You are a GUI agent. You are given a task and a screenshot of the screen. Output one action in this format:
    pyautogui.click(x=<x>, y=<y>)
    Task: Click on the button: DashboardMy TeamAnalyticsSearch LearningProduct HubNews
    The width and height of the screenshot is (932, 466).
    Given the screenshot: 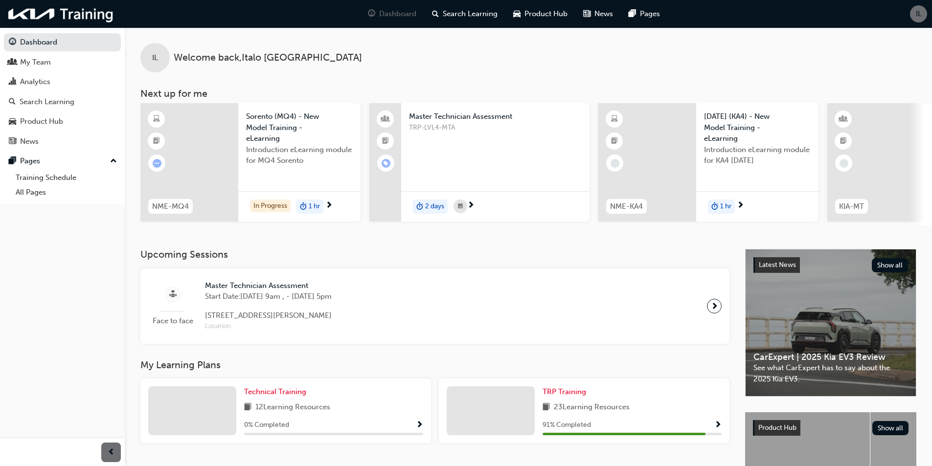 What is the action you would take?
    pyautogui.click(x=62, y=91)
    